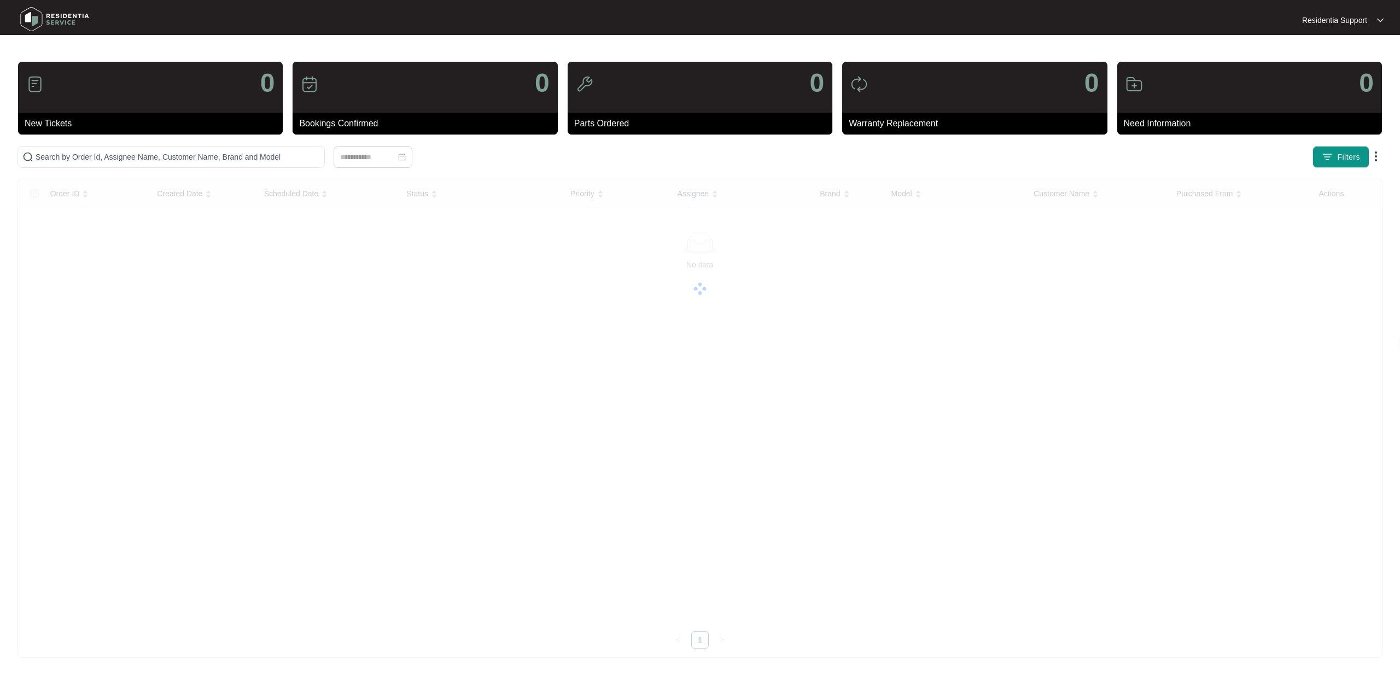 The image size is (1400, 689). Describe the element at coordinates (428, 124) in the screenshot. I see `p: Bookings Confirmed` at that location.